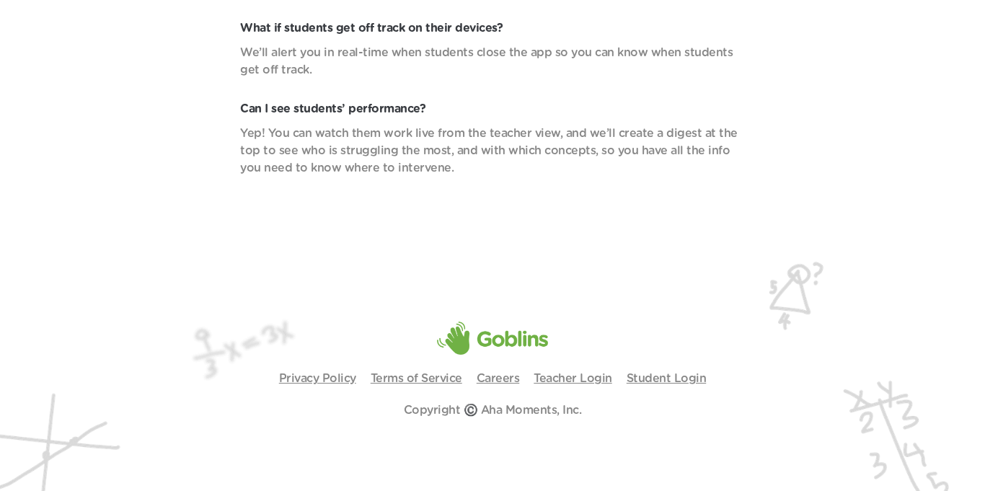  What do you see at coordinates (498, 378) in the screenshot?
I see `a: Careers` at bounding box center [498, 378].